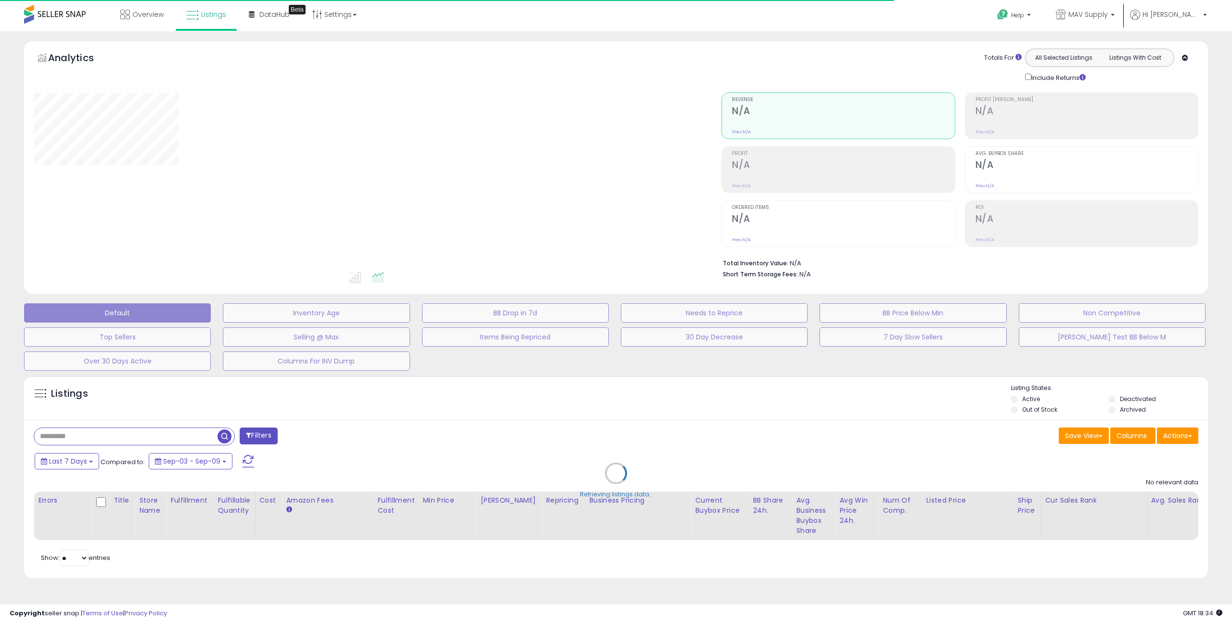 Image resolution: width=1232 pixels, height=623 pixels. What do you see at coordinates (714, 313) in the screenshot?
I see `button: Needs to Reprice` at bounding box center [714, 313].